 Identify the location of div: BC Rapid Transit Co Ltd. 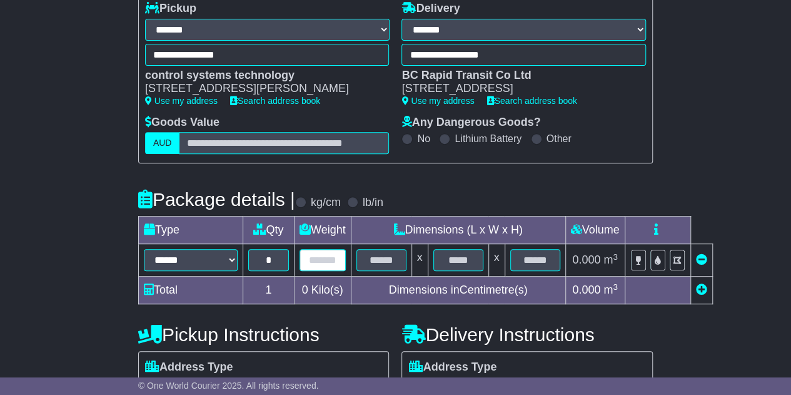
(517, 76).